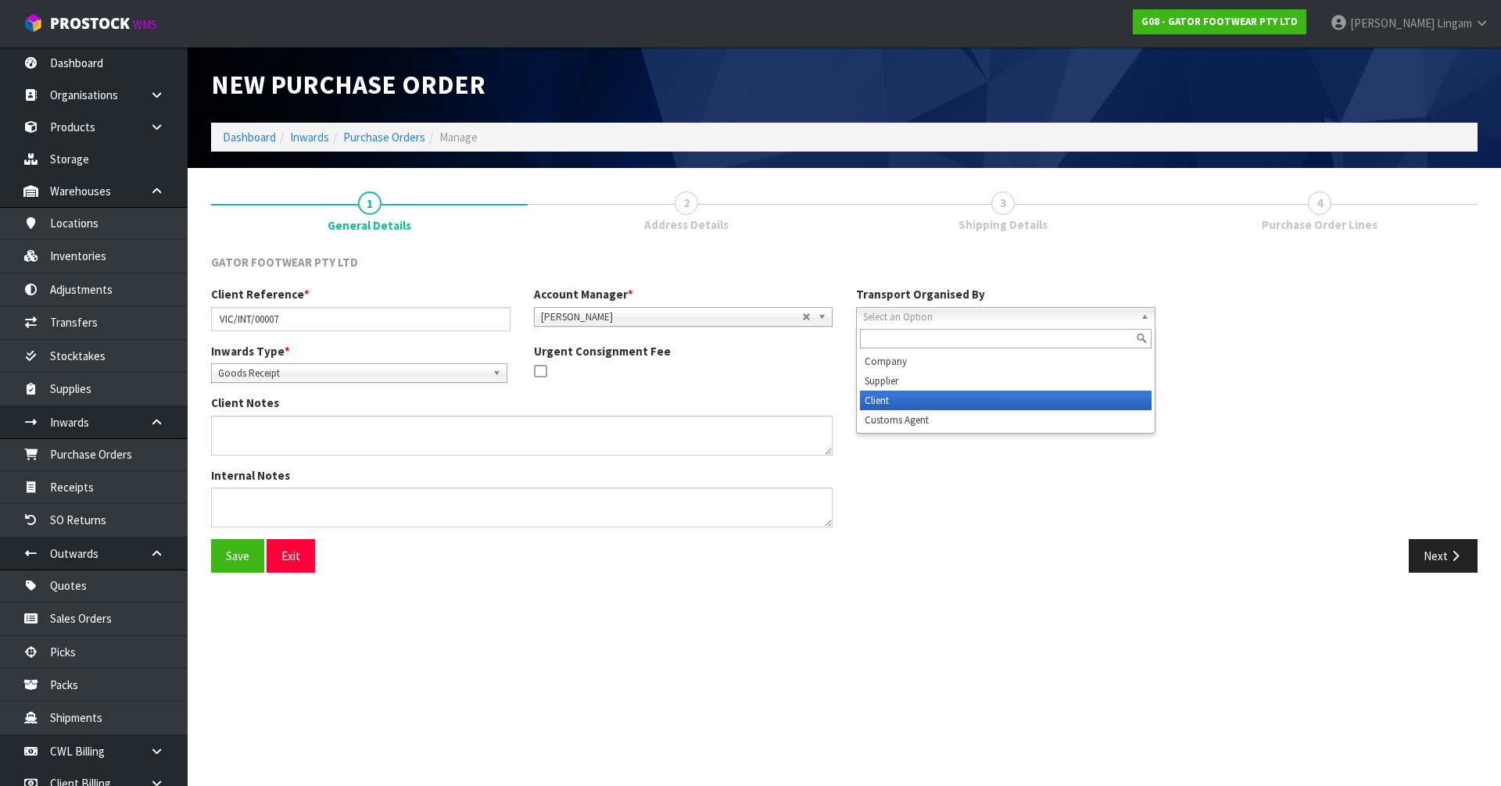 This screenshot has width=1501, height=786. Describe the element at coordinates (1454, 23) in the screenshot. I see `span: Lingam` at that location.